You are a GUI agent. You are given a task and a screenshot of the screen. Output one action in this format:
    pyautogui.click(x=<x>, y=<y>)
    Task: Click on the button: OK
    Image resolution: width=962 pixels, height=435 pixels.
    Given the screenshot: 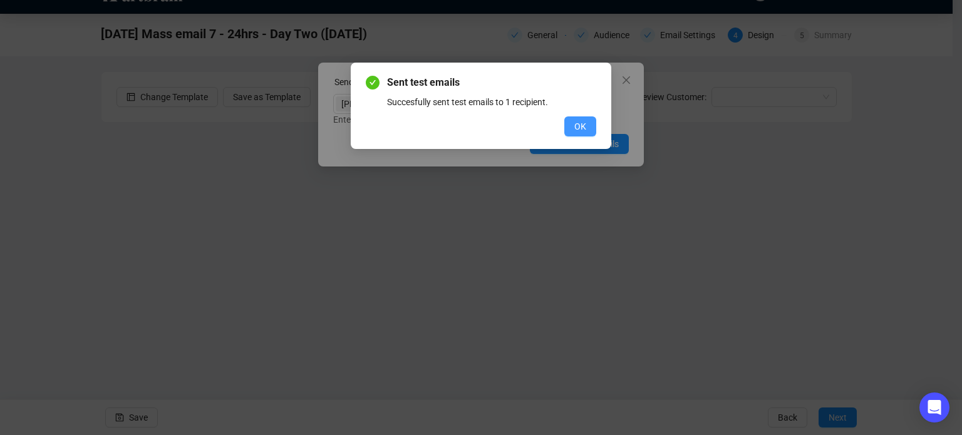 What is the action you would take?
    pyautogui.click(x=580, y=126)
    